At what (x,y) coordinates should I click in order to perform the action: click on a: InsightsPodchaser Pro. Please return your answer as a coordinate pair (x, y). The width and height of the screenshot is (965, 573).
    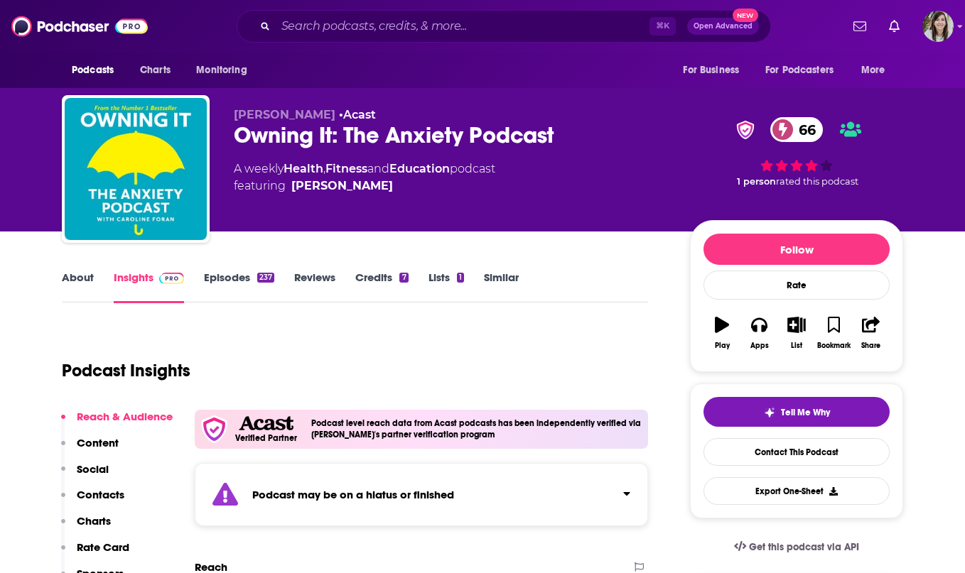
    Looking at the image, I should click on (148, 287).